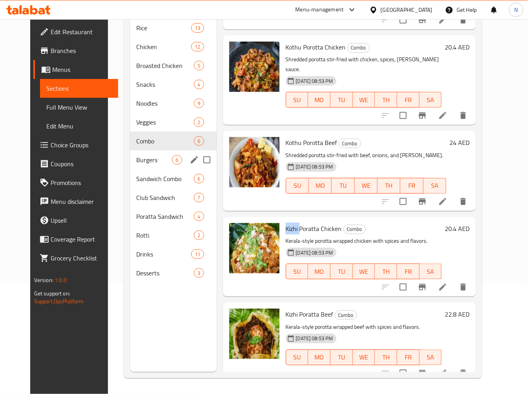 This screenshot has width=528, height=394. Describe the element at coordinates (76, 164) in the screenshot. I see `a: Coupons` at that location.